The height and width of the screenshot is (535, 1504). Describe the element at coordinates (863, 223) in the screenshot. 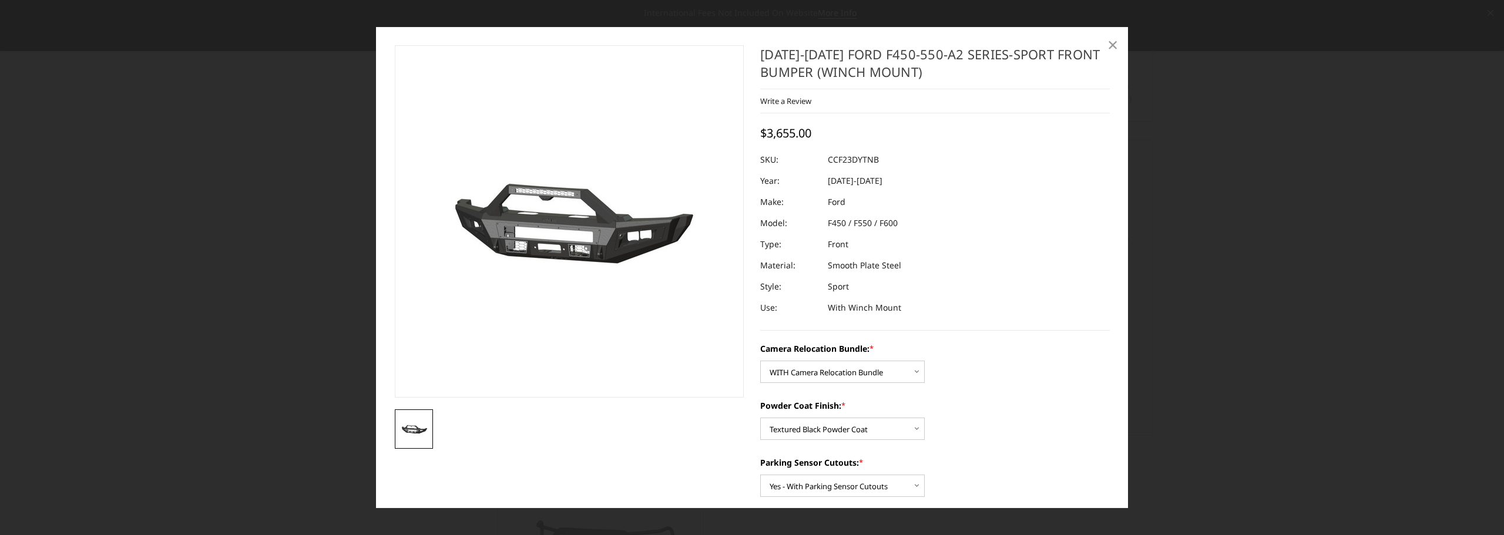

I see `dd: F450 / F550 / F600` at that location.